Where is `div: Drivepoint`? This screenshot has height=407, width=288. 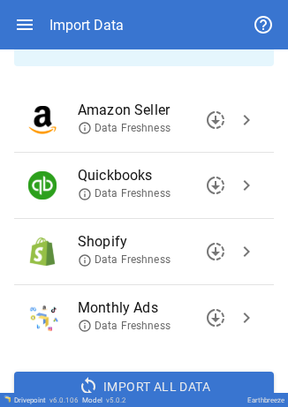 div: Drivepoint is located at coordinates (46, 400).